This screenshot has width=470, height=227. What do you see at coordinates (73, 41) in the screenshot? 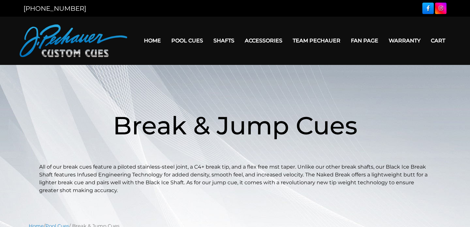
I see `img: Pechauer Custom Cues` at bounding box center [73, 41].